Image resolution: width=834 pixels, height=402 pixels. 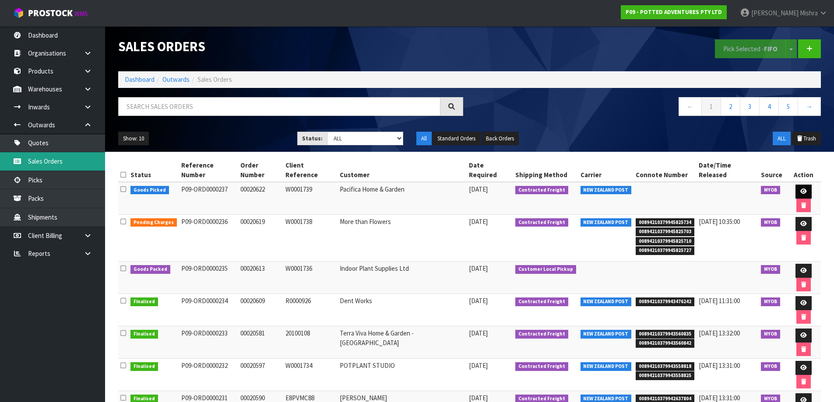 What do you see at coordinates (665, 302) in the screenshot?
I see `span: 00894210379943476242` at bounding box center [665, 302].